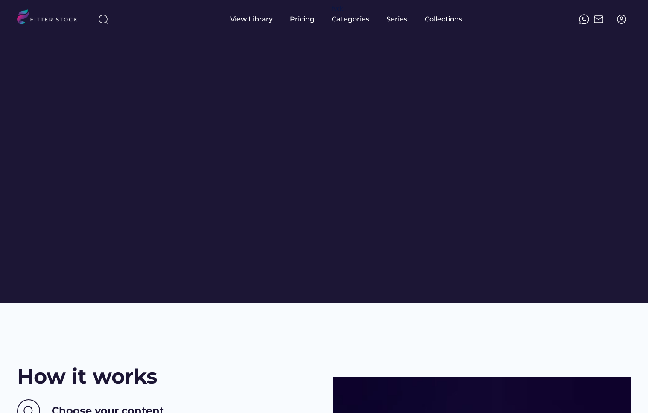 The height and width of the screenshot is (413, 648). I want to click on img: meteor-icons_whatsapp%20%281%29.svg, so click(584, 19).